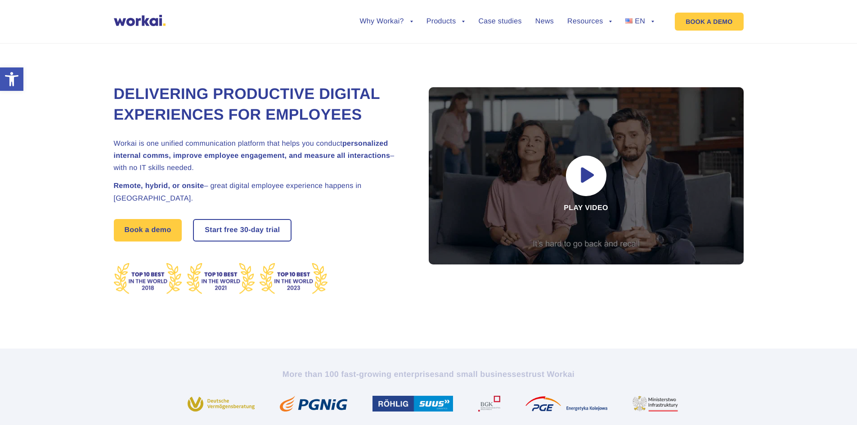  I want to click on h1: Delivering Productive Digital Experiences for Employees, so click(260, 105).